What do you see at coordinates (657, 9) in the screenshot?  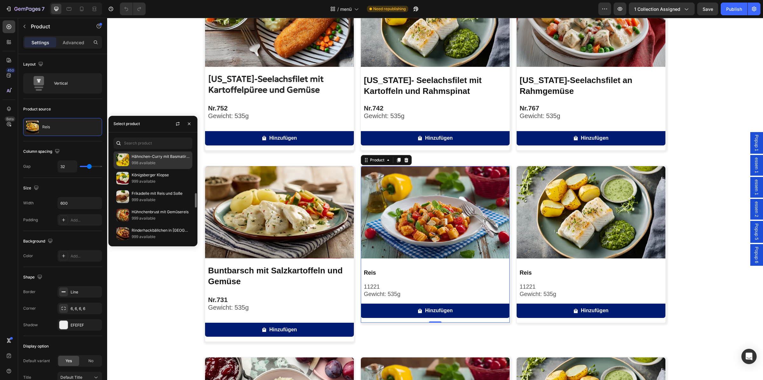 I see `span: 1 collection assigned` at bounding box center [657, 9].